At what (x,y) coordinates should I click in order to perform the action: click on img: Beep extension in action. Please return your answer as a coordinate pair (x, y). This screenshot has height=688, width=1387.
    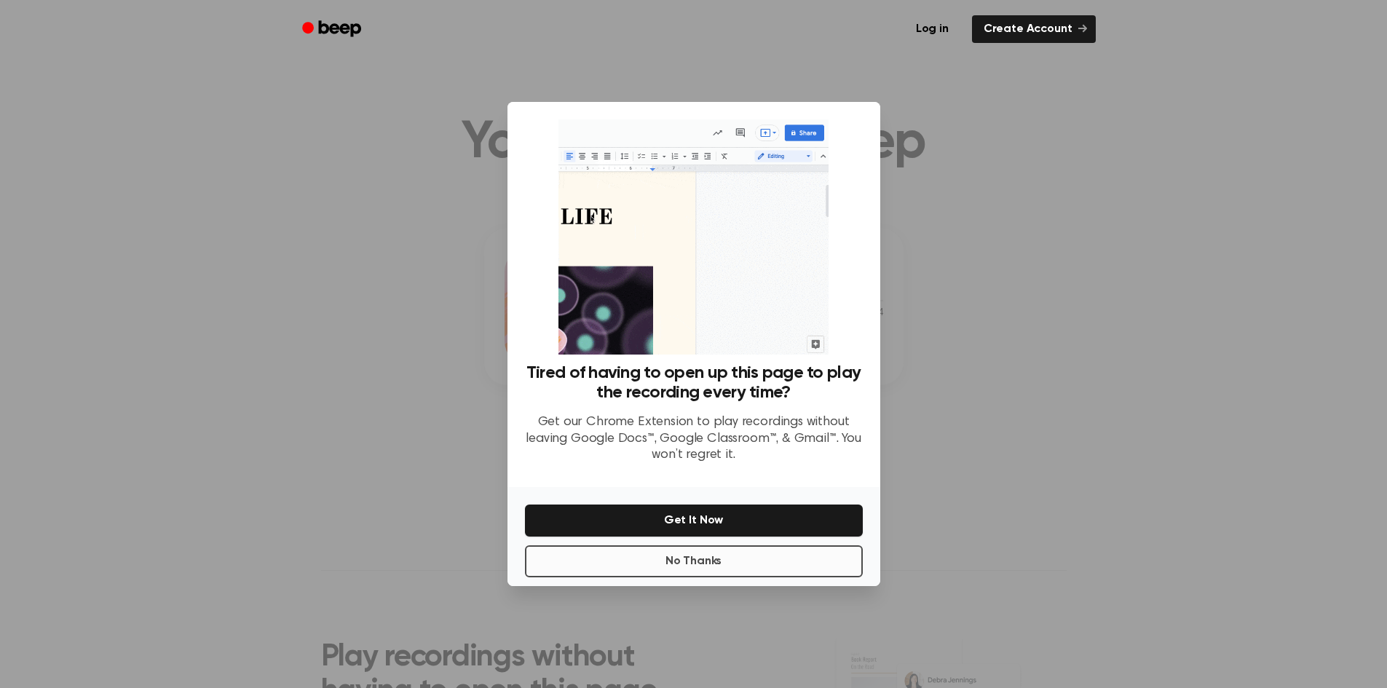
    Looking at the image, I should click on (693, 237).